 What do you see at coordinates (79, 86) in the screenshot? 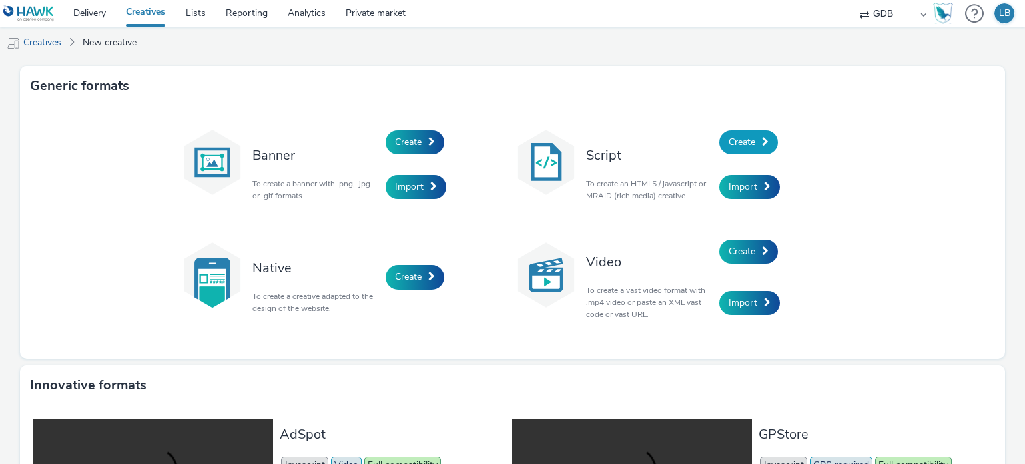
I see `h3: Generic formats` at bounding box center [79, 86].